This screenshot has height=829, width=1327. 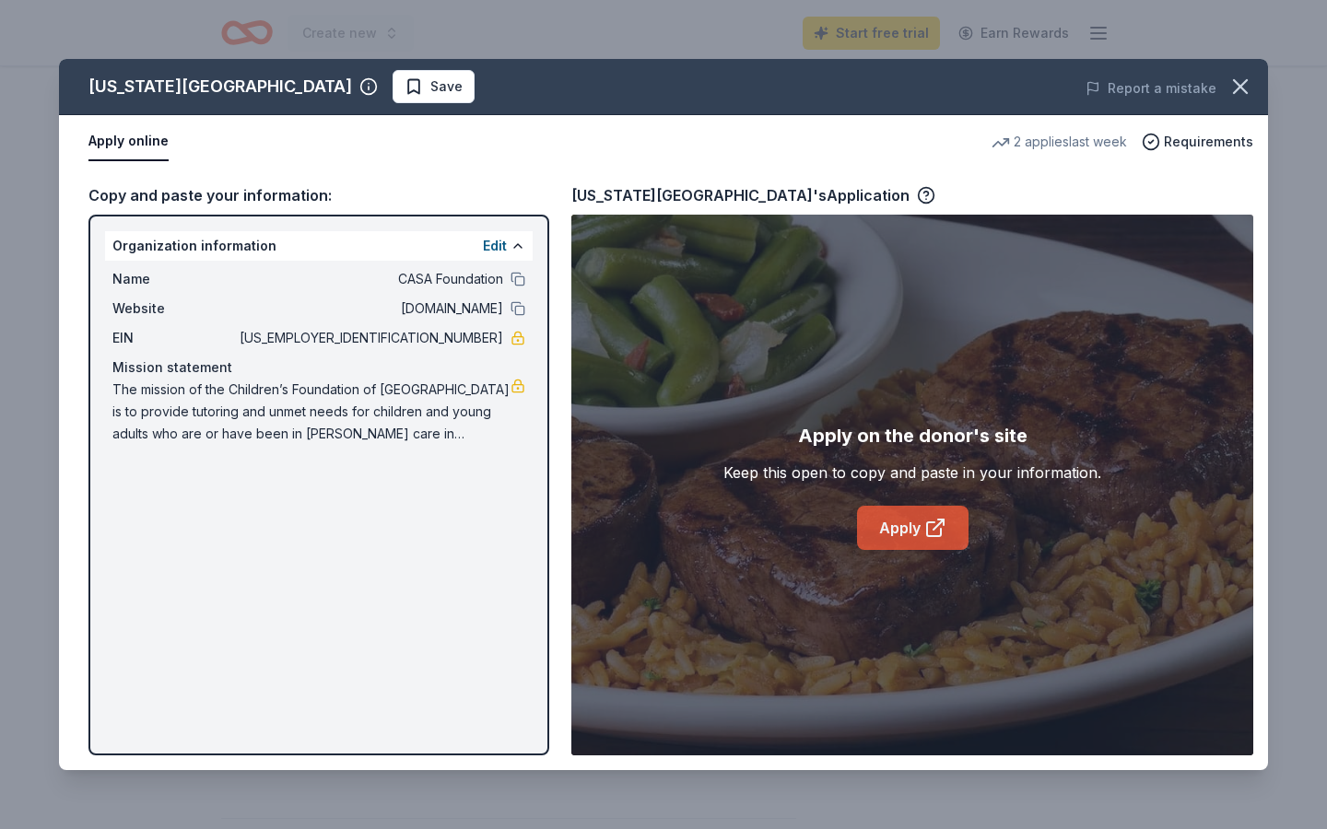 What do you see at coordinates (174, 309) in the screenshot?
I see `span: Website` at bounding box center [174, 309].